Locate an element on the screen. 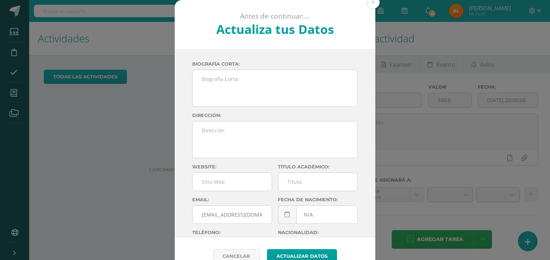 This screenshot has height=260, width=550. h2: Actualiza tus Datos is located at coordinates (275, 29).